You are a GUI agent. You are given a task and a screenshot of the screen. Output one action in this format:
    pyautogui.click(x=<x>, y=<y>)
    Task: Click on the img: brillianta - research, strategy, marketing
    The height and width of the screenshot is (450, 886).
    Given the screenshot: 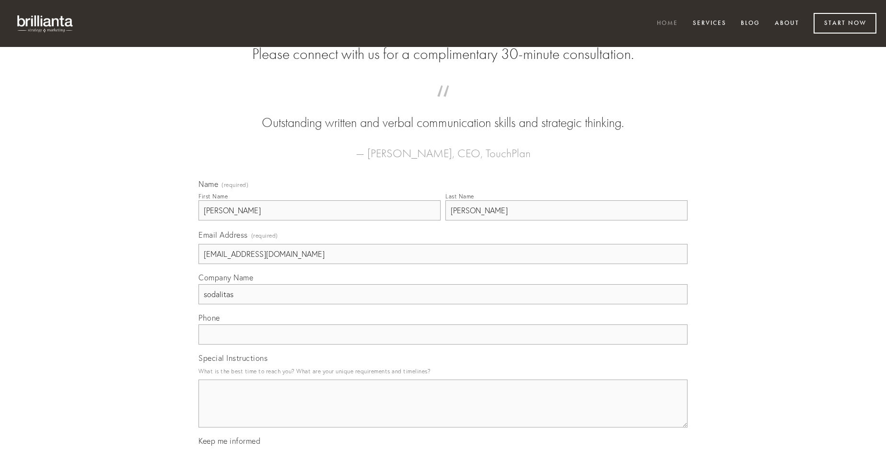 What is the action you would take?
    pyautogui.click(x=46, y=23)
    